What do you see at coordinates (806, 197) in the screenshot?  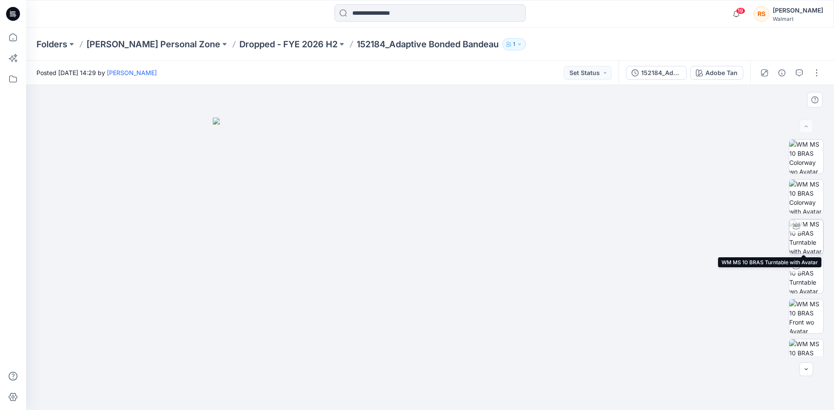 I see `img: WM MS 10 BRAS Colorway with Avatar` at bounding box center [806, 197].